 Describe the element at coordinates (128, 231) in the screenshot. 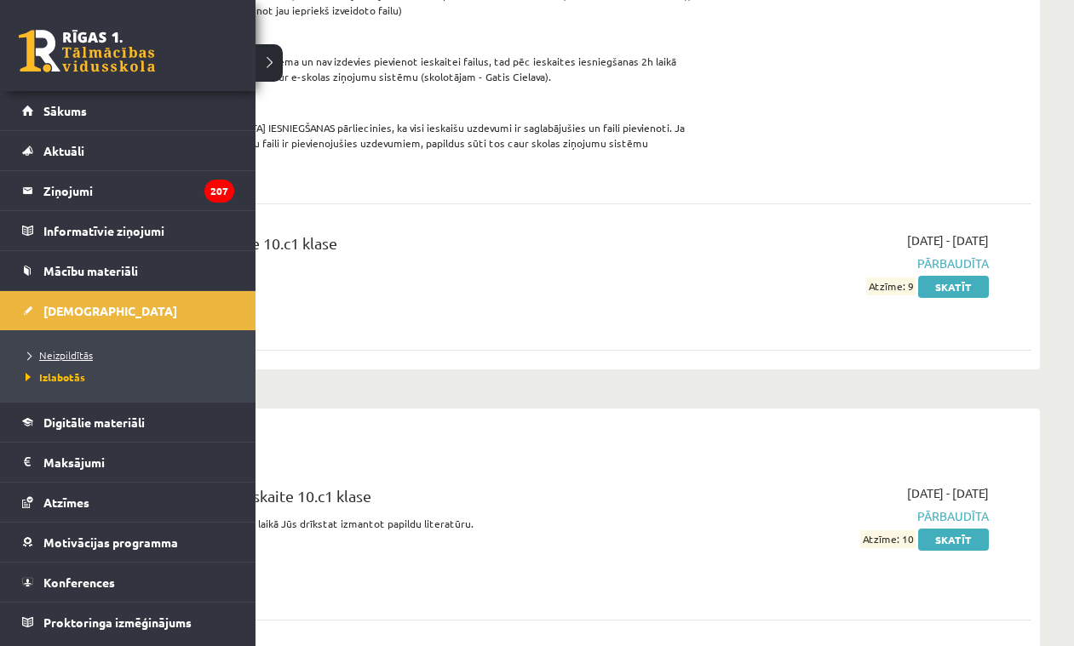

I see `a: Informatīvie ziņojumi` at that location.